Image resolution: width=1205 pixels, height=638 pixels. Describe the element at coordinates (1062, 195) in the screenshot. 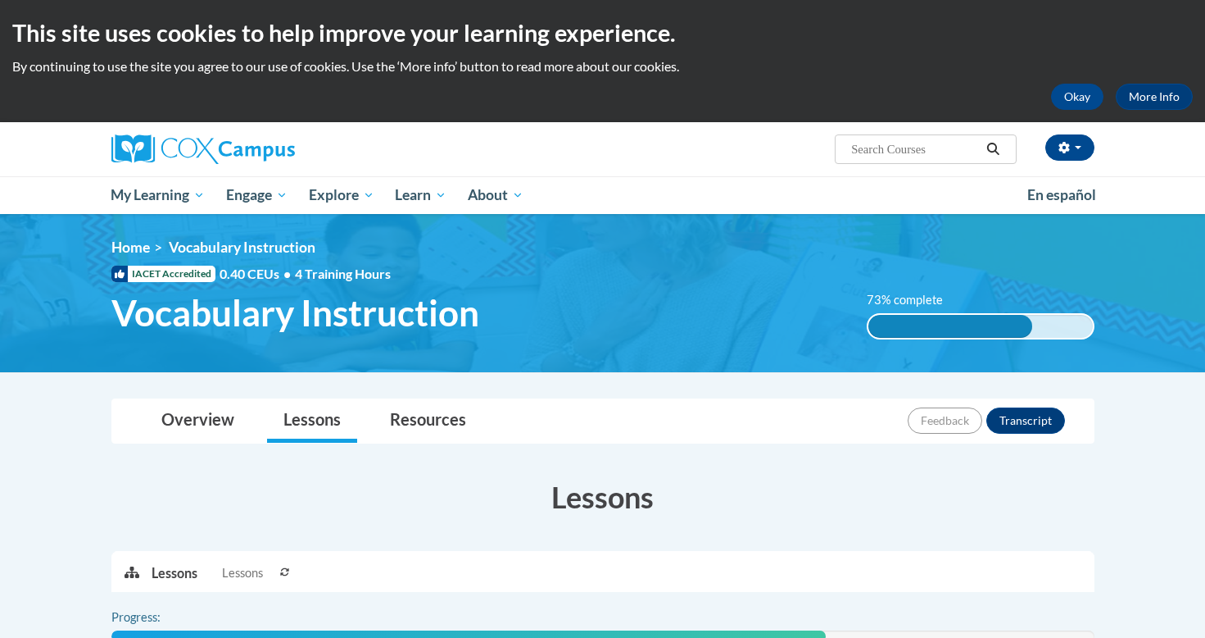

I see `a: En español` at that location.